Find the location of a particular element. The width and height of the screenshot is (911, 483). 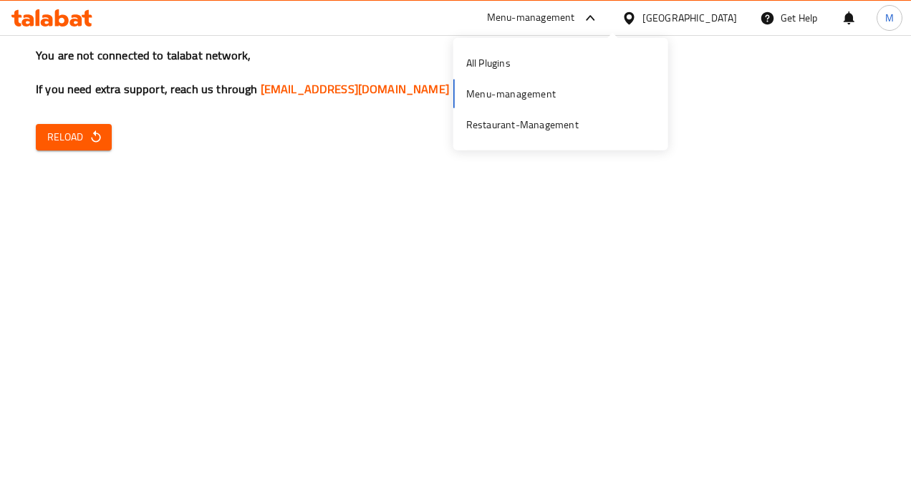

h3: You are not connected to talabat network, If you need extra support, reach us through is located at coordinates (455, 72).